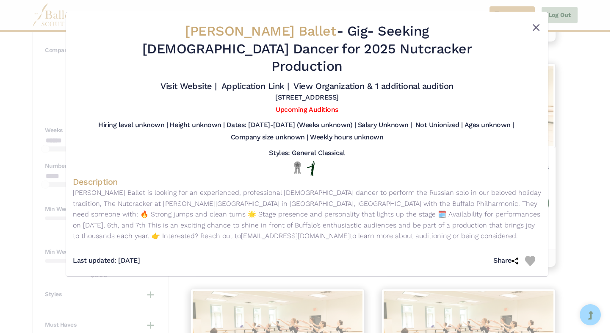  What do you see at coordinates (197, 125) in the screenshot?
I see `h5: Height unknown |` at bounding box center [197, 125].